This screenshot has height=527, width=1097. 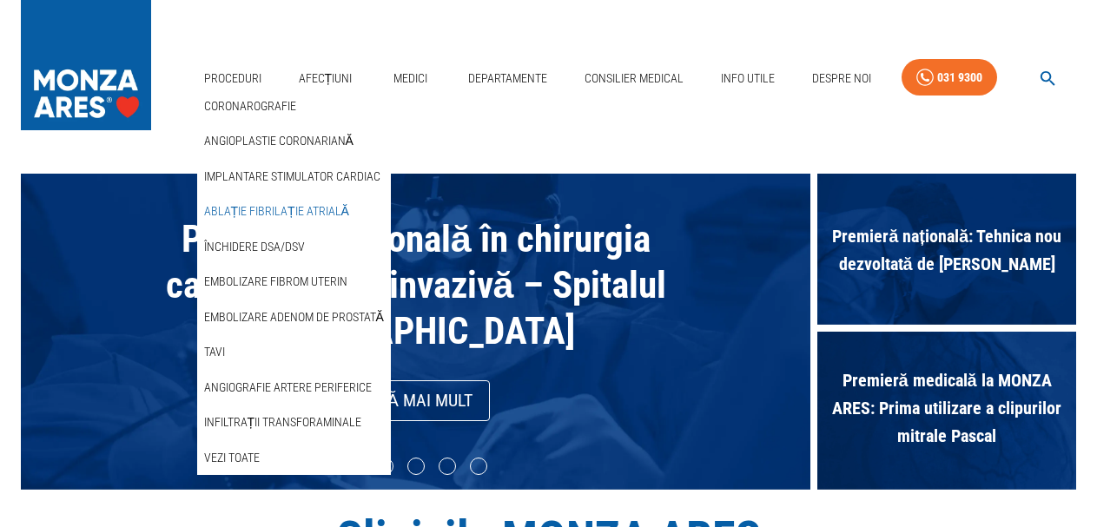 What do you see at coordinates (479, 466) in the screenshot?
I see `li: slide item 5` at bounding box center [479, 466].